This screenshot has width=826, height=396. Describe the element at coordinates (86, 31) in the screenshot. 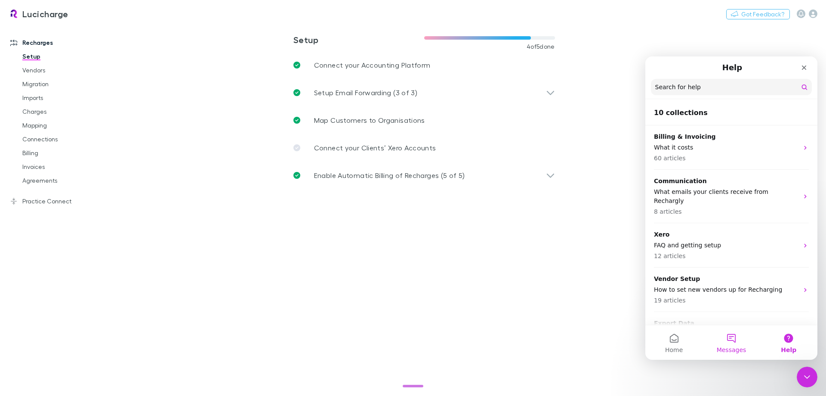

I see `div: Search for helpSearch for help` at that location.